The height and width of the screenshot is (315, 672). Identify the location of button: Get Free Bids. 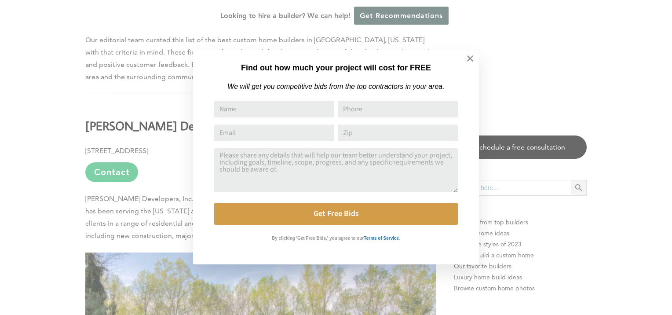
(336, 214).